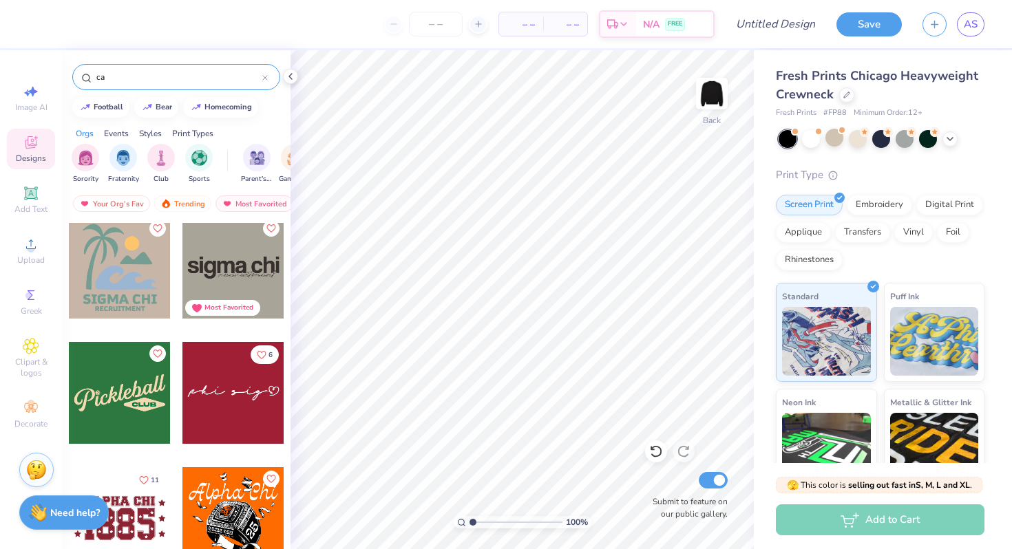 The width and height of the screenshot is (1012, 549). Describe the element at coordinates (809, 205) in the screenshot. I see `div: Screen Print` at that location.